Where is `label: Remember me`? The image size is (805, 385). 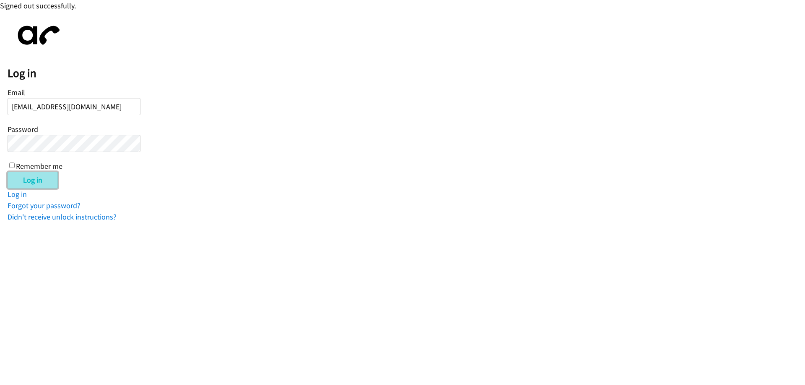 label: Remember me is located at coordinates (39, 166).